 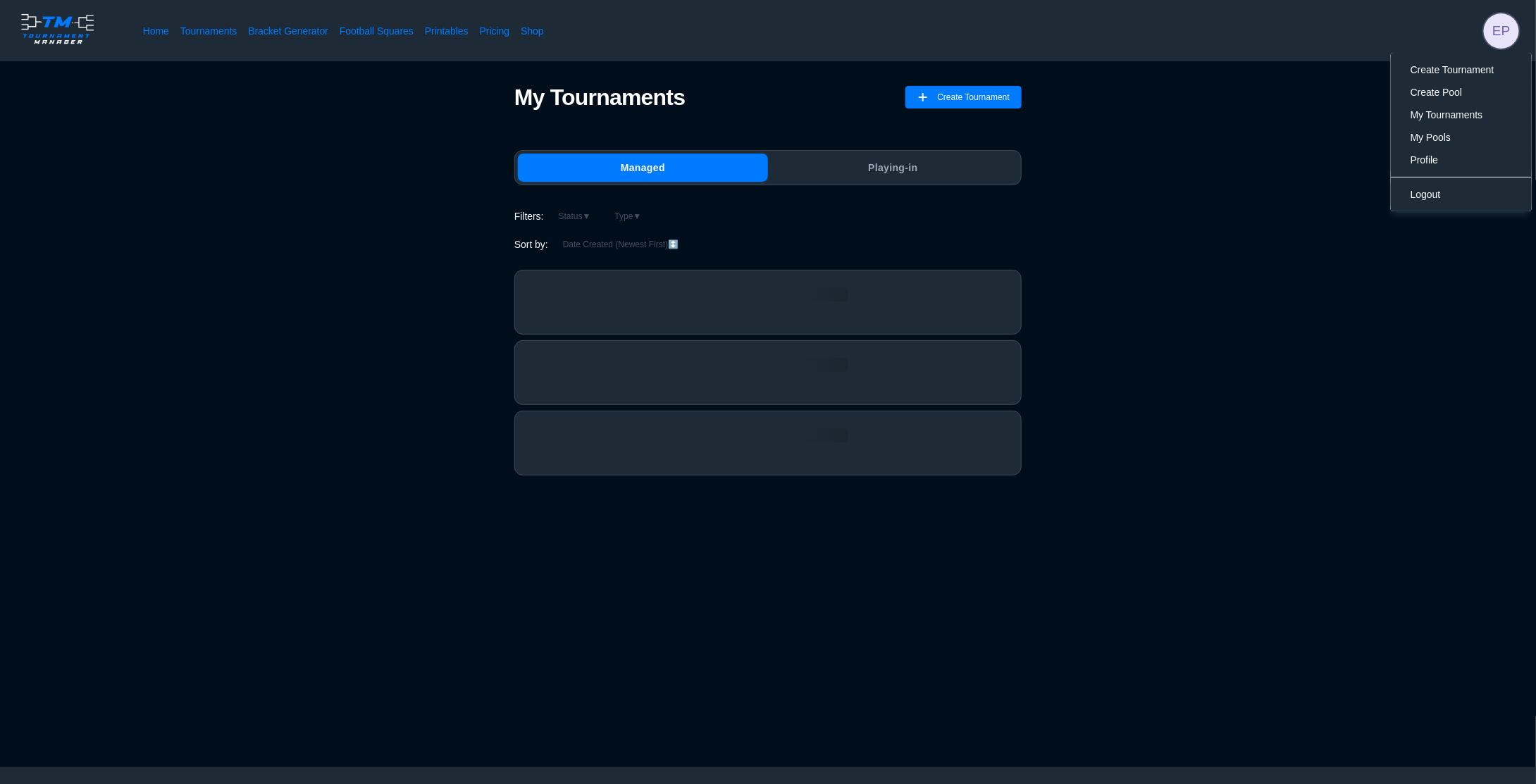 What do you see at coordinates (288, 31) in the screenshot?
I see `a: Bracket Generator` at bounding box center [288, 31].